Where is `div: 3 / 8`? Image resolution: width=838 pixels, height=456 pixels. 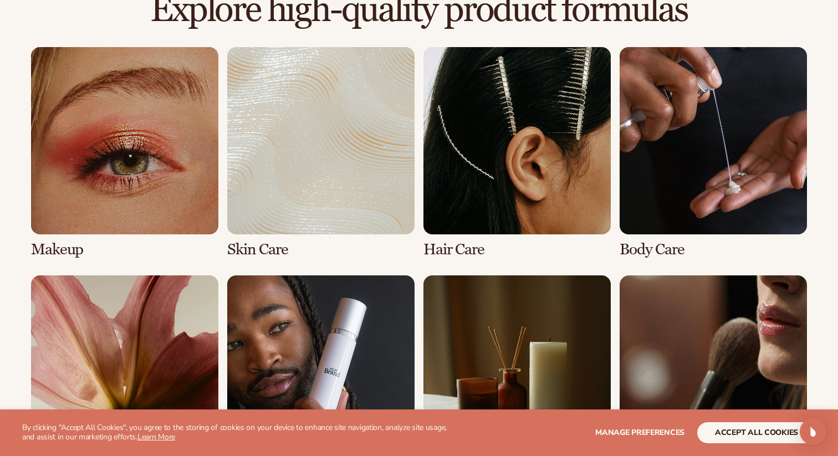
div: 3 / 8 is located at coordinates (517, 152).